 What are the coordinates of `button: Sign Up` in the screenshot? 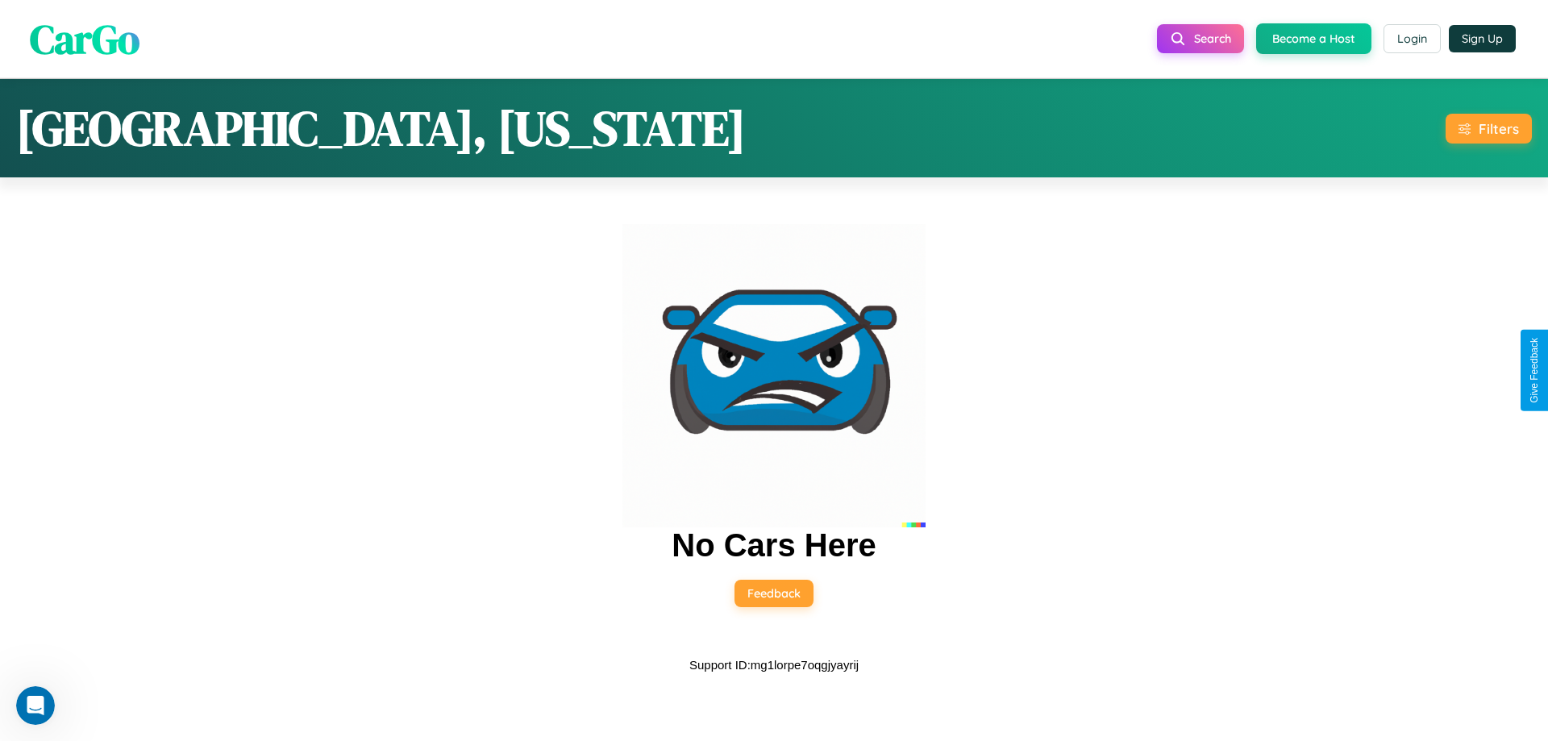 It's located at (1482, 39).